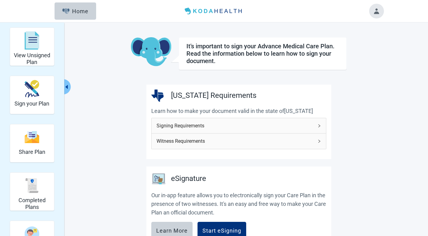 This screenshot has height=236, width=428. I want to click on span: Witness Requirements, so click(235, 141).